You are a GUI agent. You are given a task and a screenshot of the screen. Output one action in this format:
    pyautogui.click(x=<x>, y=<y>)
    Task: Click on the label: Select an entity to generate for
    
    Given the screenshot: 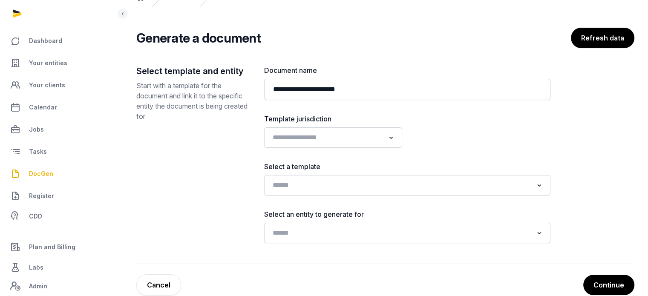 What is the action you would take?
    pyautogui.click(x=408, y=214)
    